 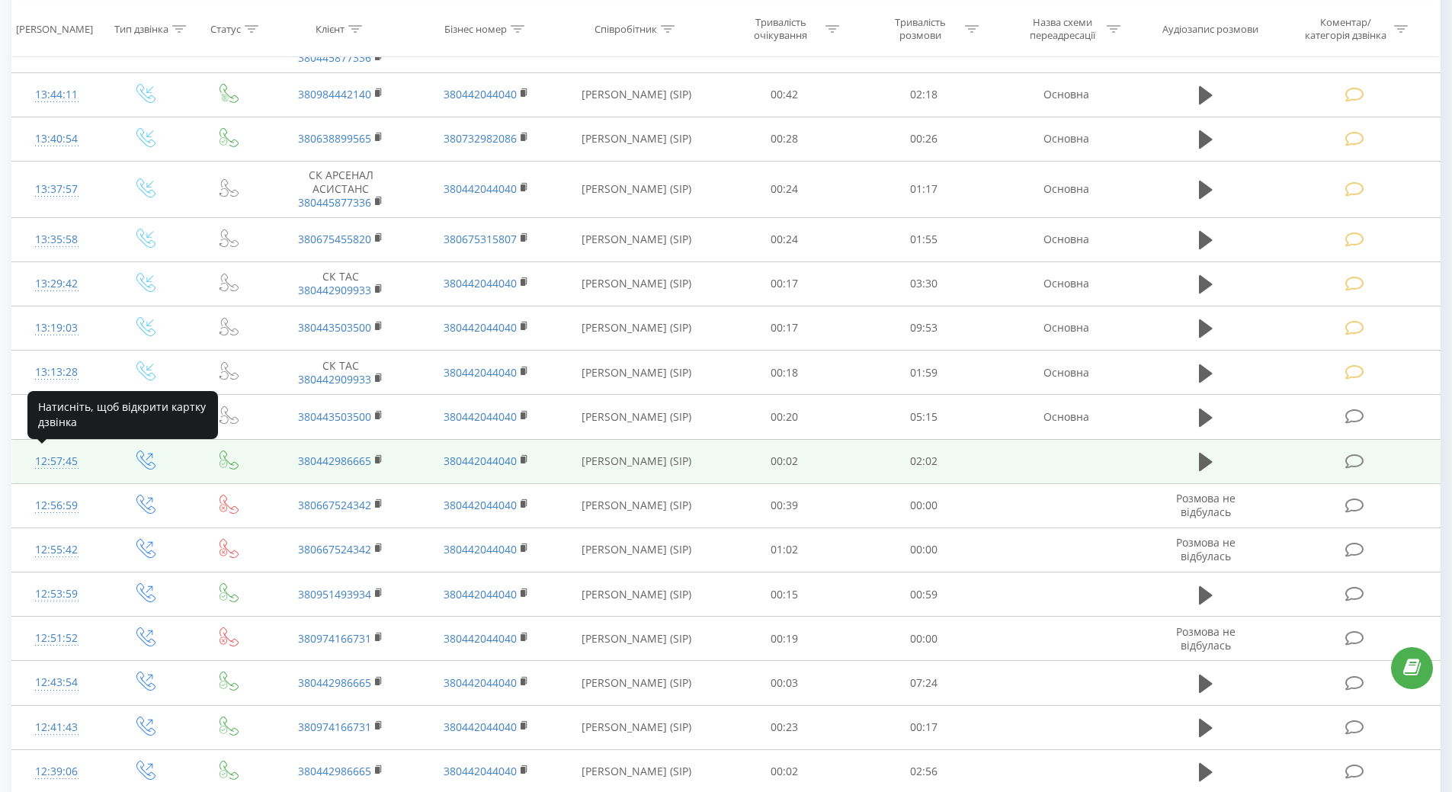 What do you see at coordinates (56, 328) in the screenshot?
I see `div: 13:19:03` at bounding box center [56, 328].